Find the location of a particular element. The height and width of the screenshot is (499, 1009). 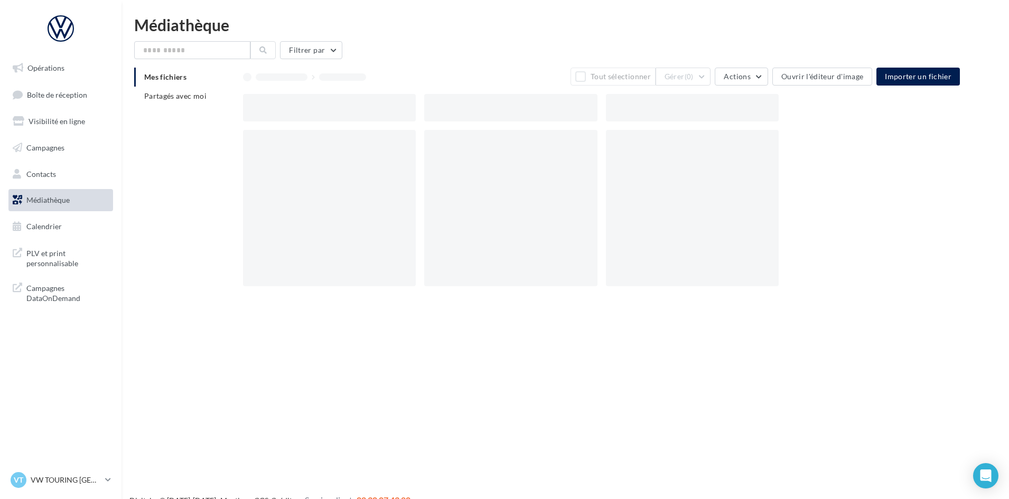

span: Visibilité en ligne is located at coordinates (57, 121).